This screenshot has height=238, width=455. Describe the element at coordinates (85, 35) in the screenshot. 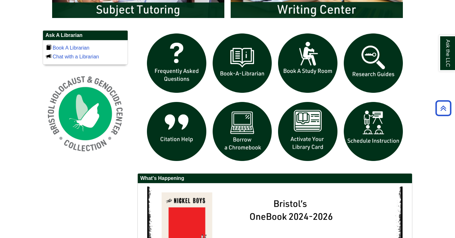

I see `h2: Ask A Librarian` at that location.